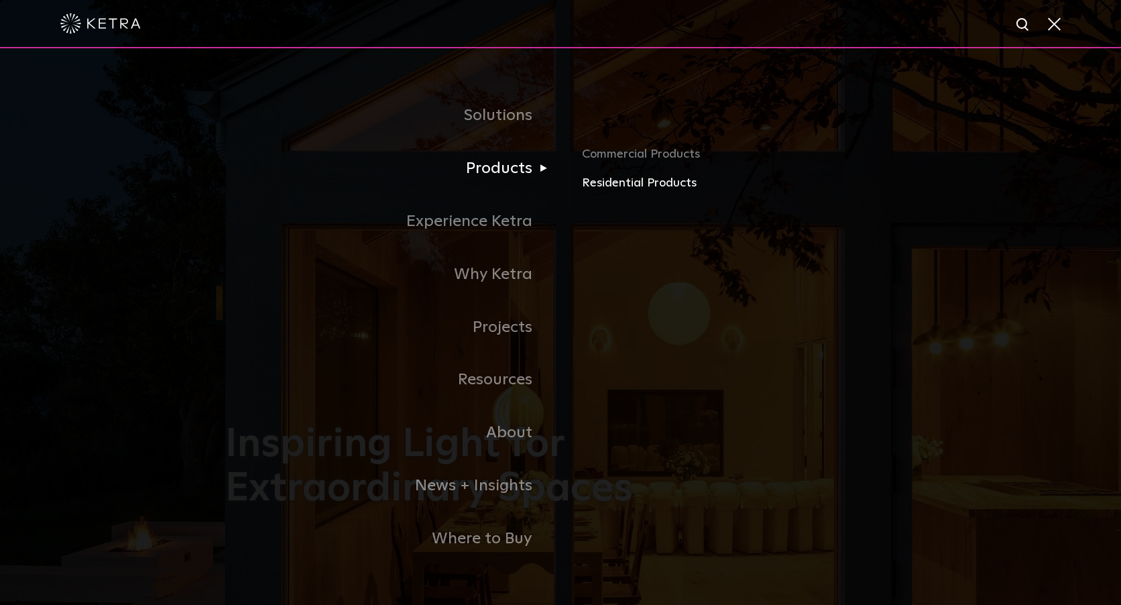 Image resolution: width=1121 pixels, height=605 pixels. Describe the element at coordinates (739, 183) in the screenshot. I see `a: Residential Products` at that location.